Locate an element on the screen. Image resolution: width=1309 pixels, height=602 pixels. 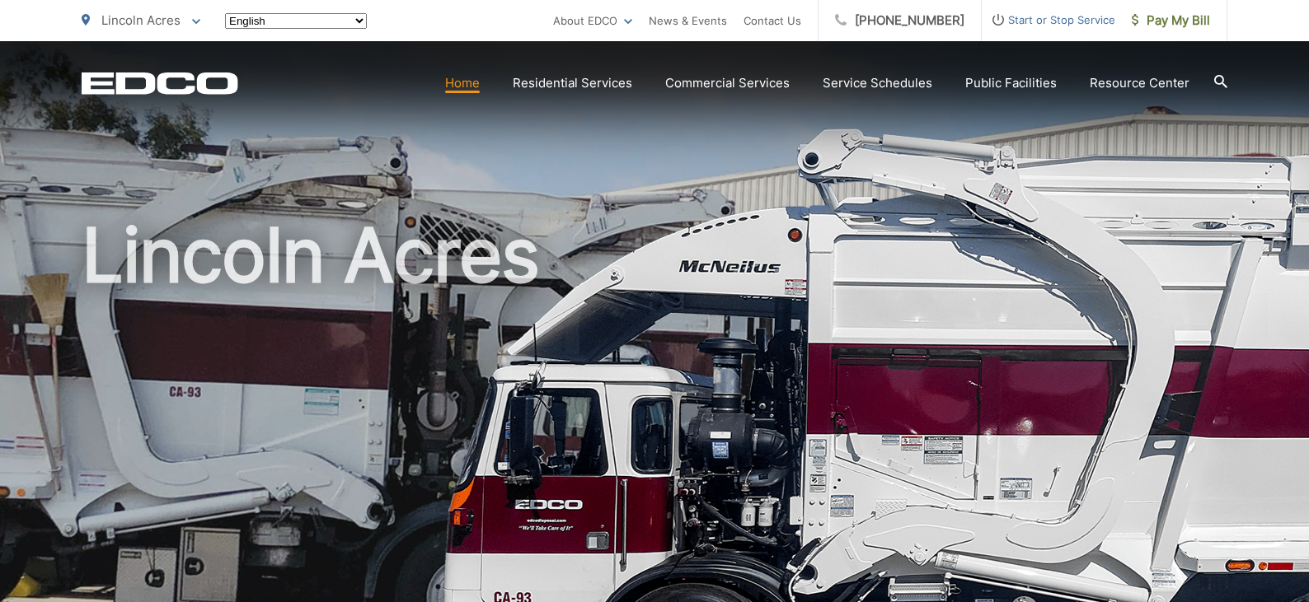
a: Commercial Services is located at coordinates (727, 83).